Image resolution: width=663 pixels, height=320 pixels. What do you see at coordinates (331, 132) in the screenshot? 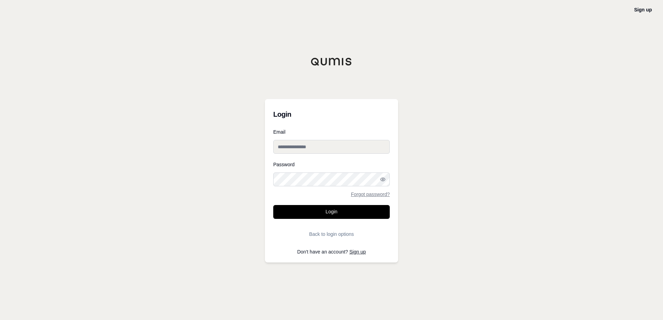
I see `label: Email` at bounding box center [331, 132].